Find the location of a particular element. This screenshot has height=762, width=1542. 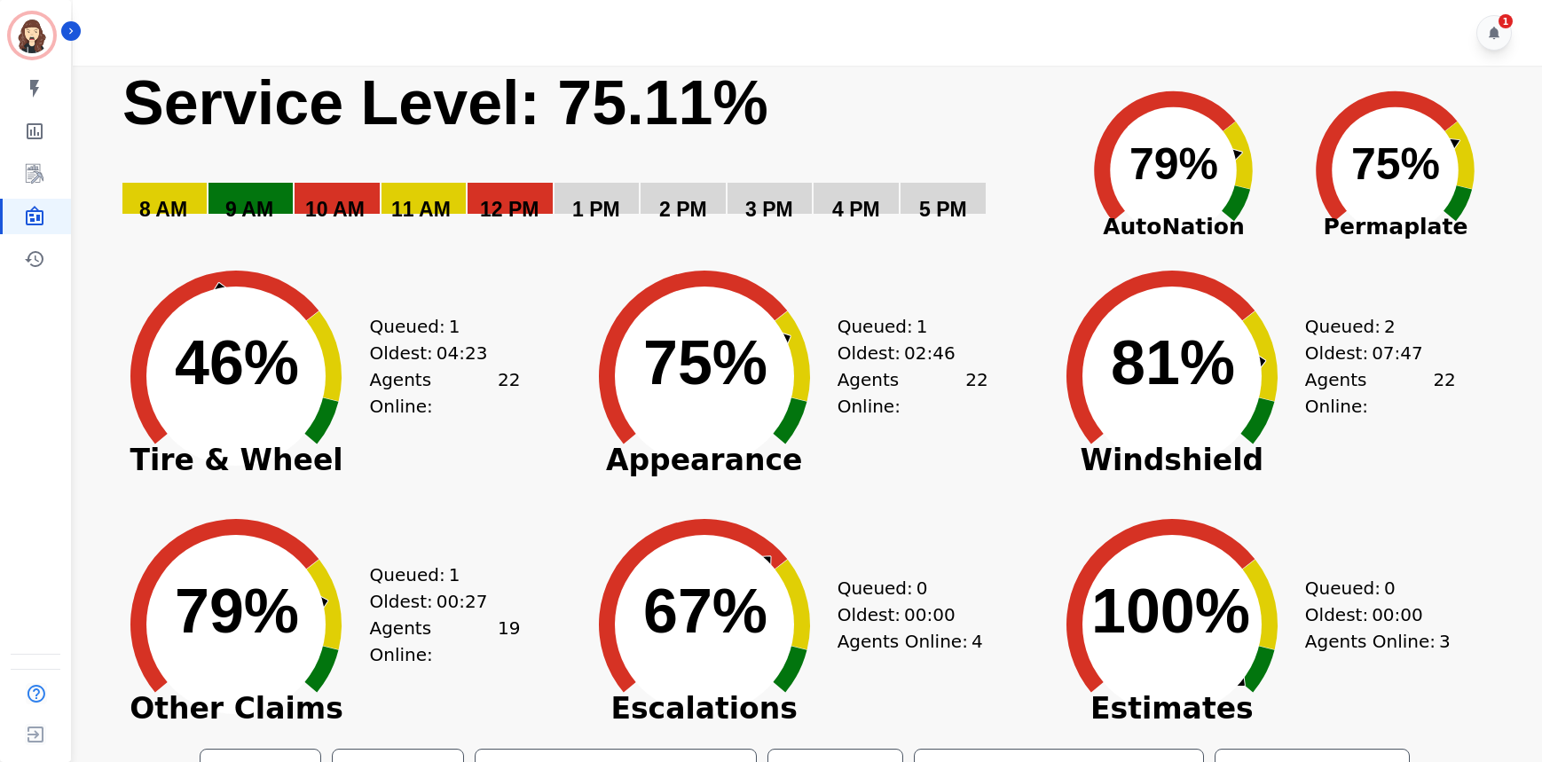

span: Other Claims is located at coordinates (236, 709).